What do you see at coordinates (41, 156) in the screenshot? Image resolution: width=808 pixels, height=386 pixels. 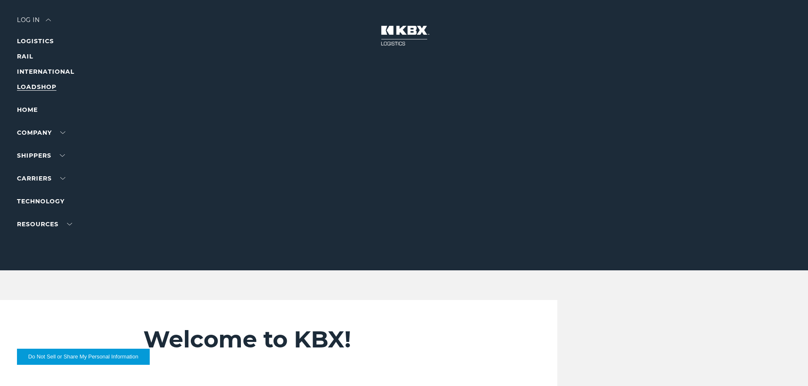 I see `a: SHIPPERS` at bounding box center [41, 156].